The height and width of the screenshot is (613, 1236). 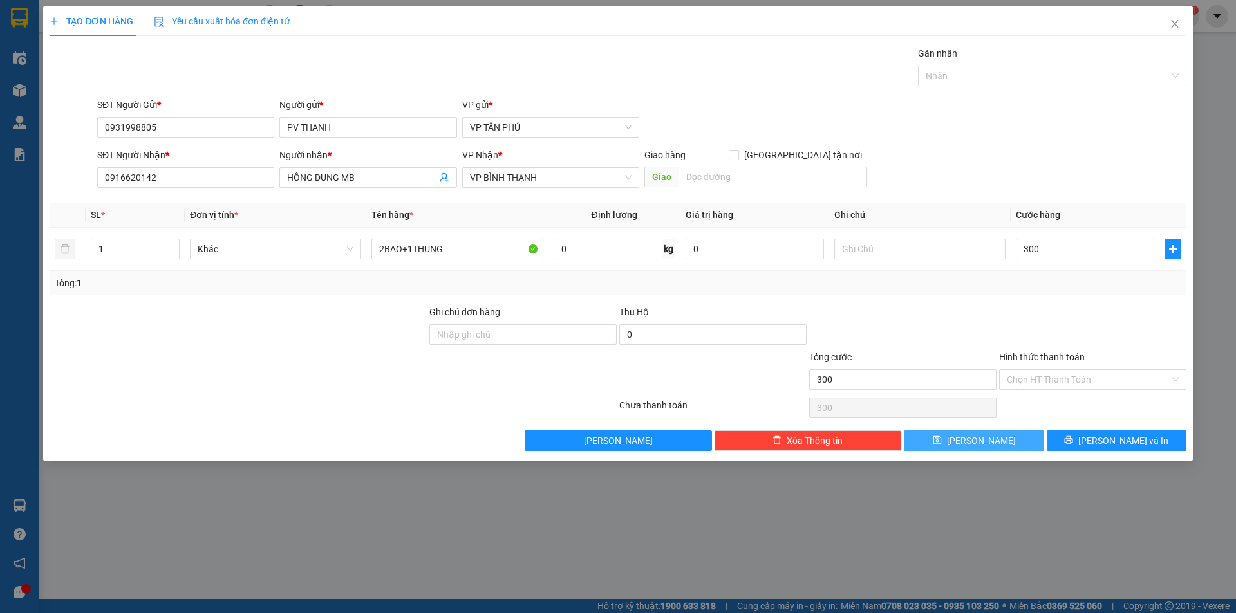 I want to click on span: delete, so click(x=777, y=441).